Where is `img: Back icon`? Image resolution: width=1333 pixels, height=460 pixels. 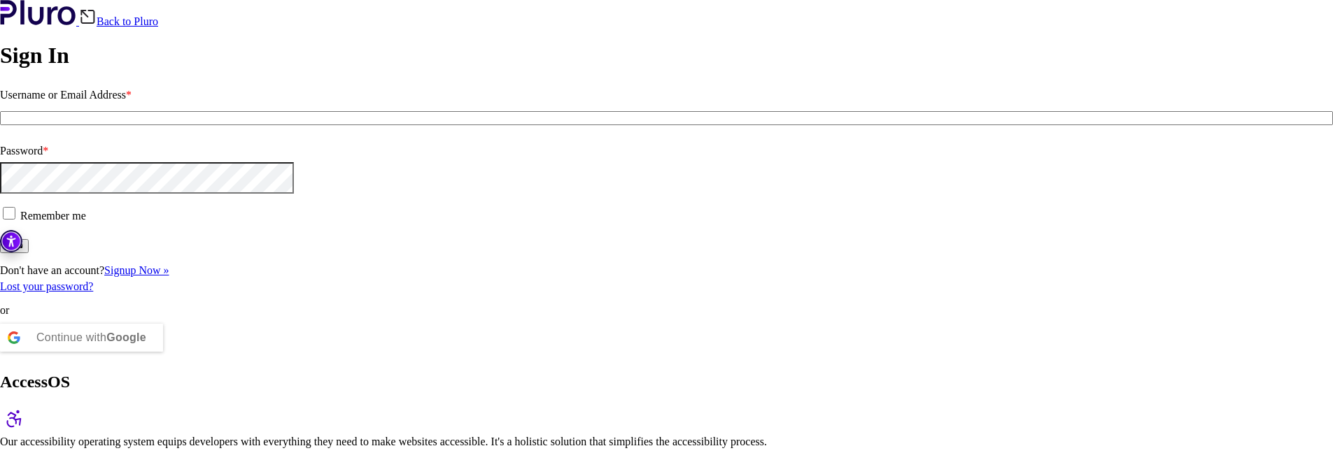 img: Back icon is located at coordinates (87, 17).